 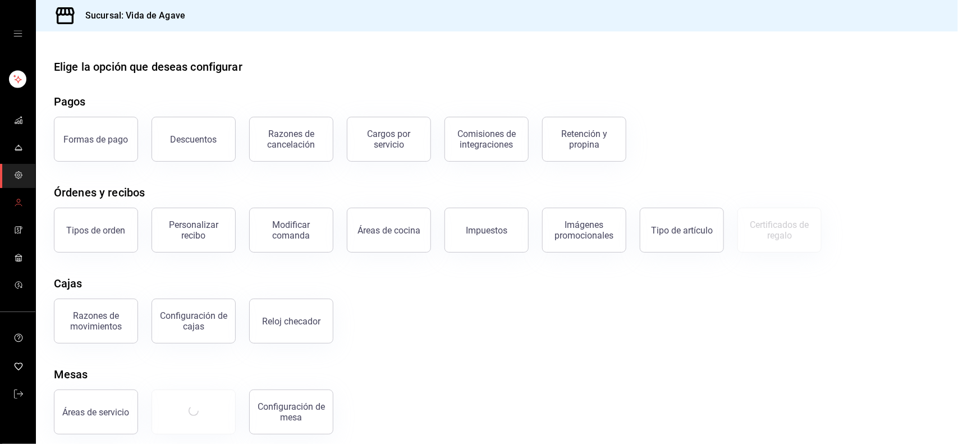 What do you see at coordinates (291, 412) in the screenshot?
I see `button: Configuración de mesa` at bounding box center [291, 412].